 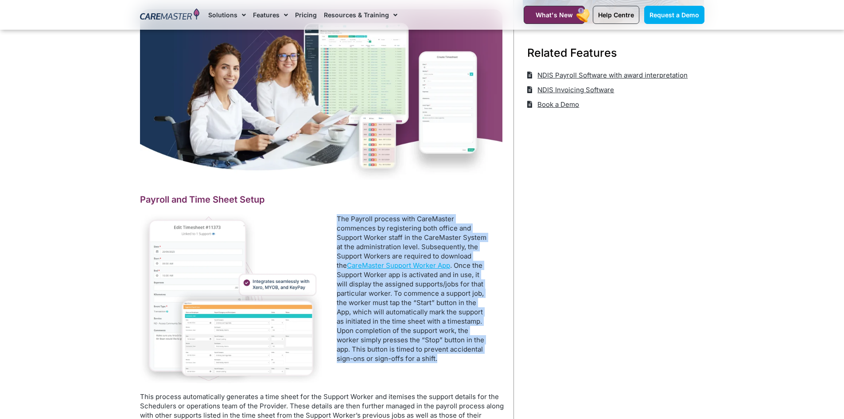 I want to click on span: Help Centre, so click(x=616, y=15).